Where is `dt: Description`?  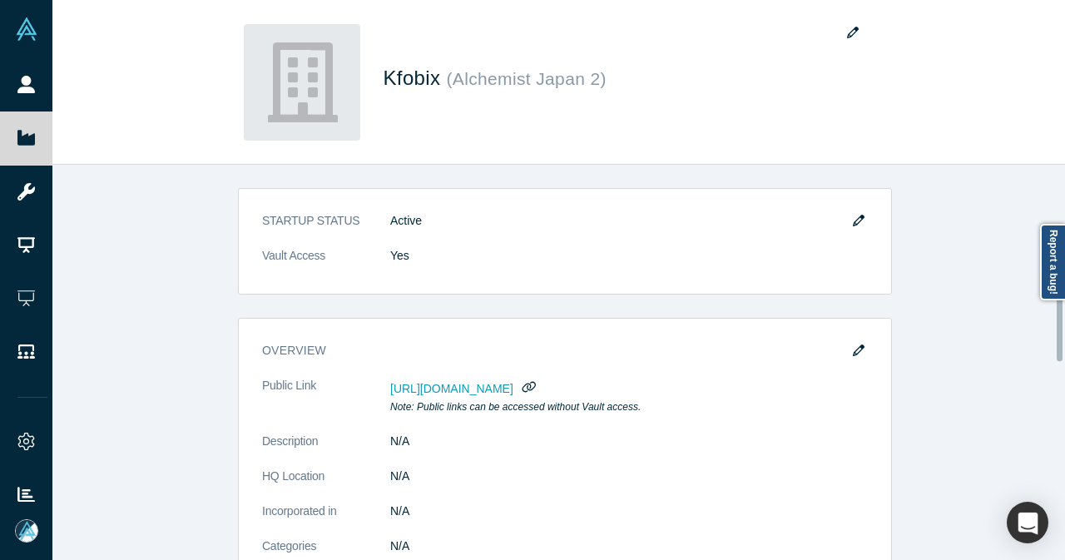
dt: Description is located at coordinates (326, 450).